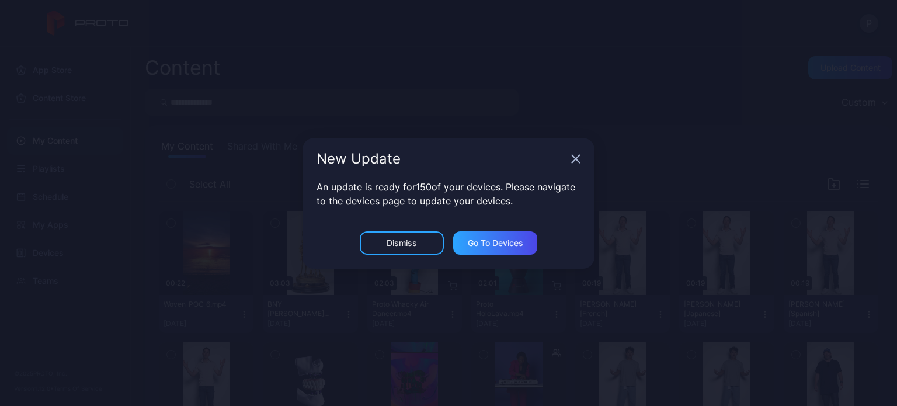  What do you see at coordinates (449, 194) in the screenshot?
I see `p: An update is ready for 150 of your devices. Please navigate to the devices page to update your de...` at bounding box center [449, 194].